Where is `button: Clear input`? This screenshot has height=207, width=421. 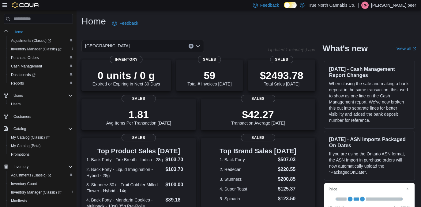 button: Clear input is located at coordinates (191, 46).